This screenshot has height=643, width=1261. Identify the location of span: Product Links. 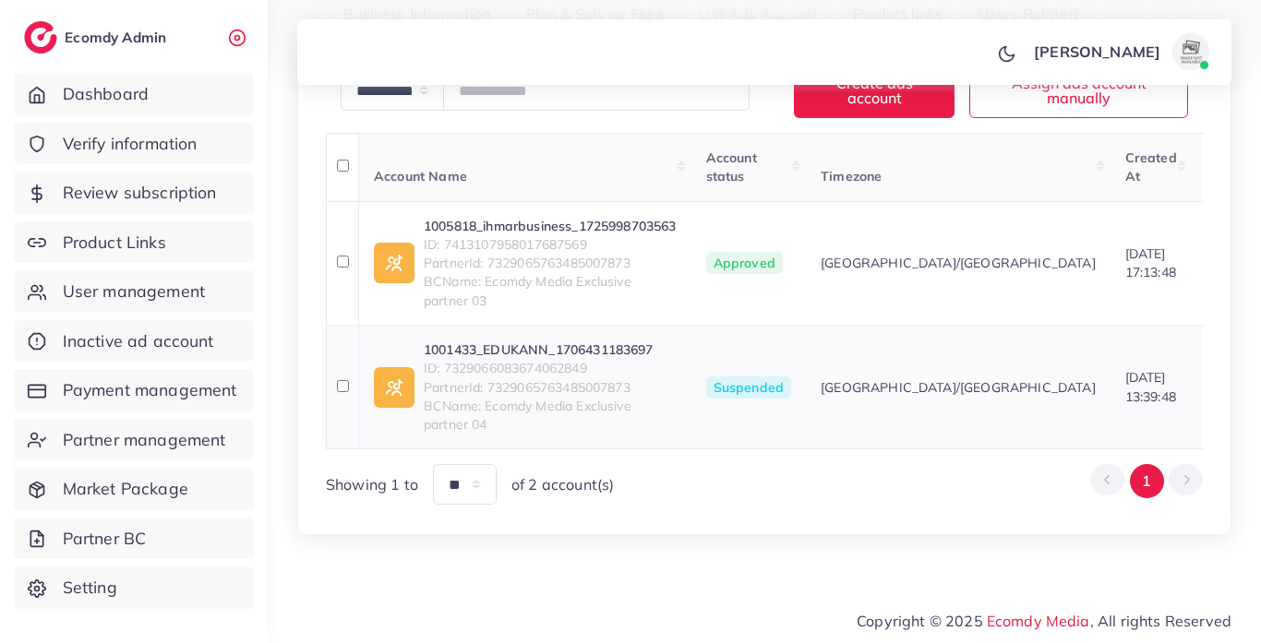
(114, 243).